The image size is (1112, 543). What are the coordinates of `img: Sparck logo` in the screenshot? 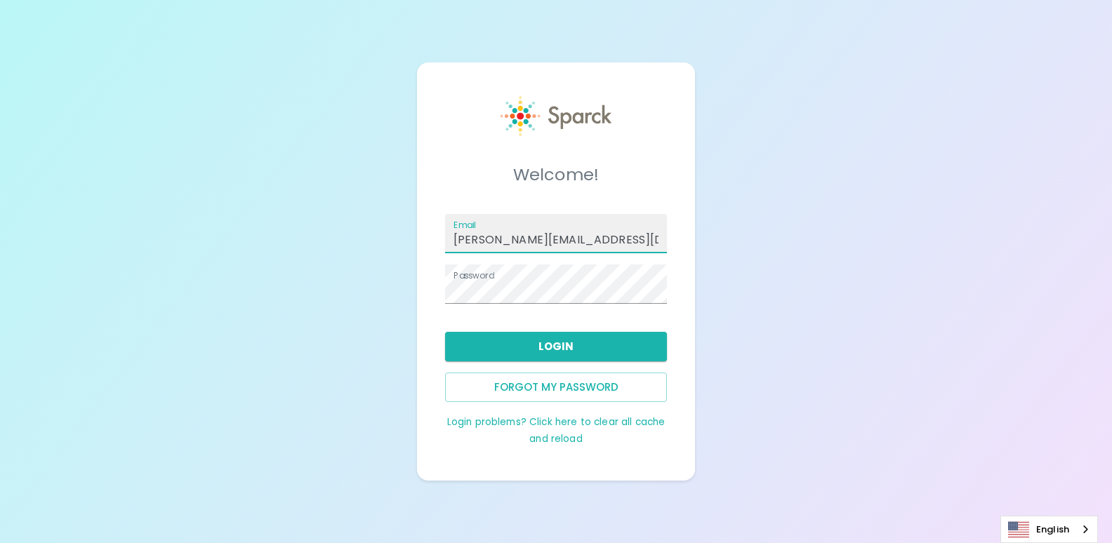 It's located at (556, 116).